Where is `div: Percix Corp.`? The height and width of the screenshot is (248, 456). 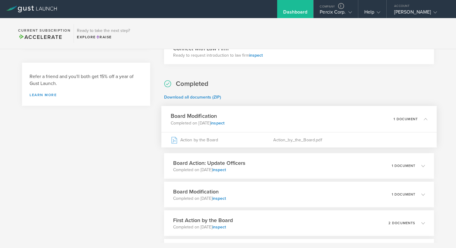 div: Percix Corp. is located at coordinates (335, 14).